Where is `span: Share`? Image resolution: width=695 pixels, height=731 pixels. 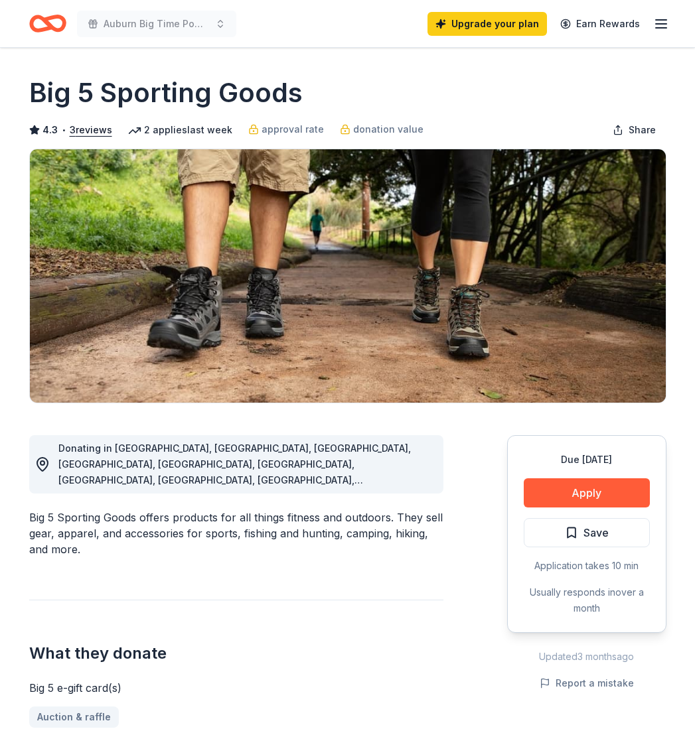
span: Share is located at coordinates (642, 130).